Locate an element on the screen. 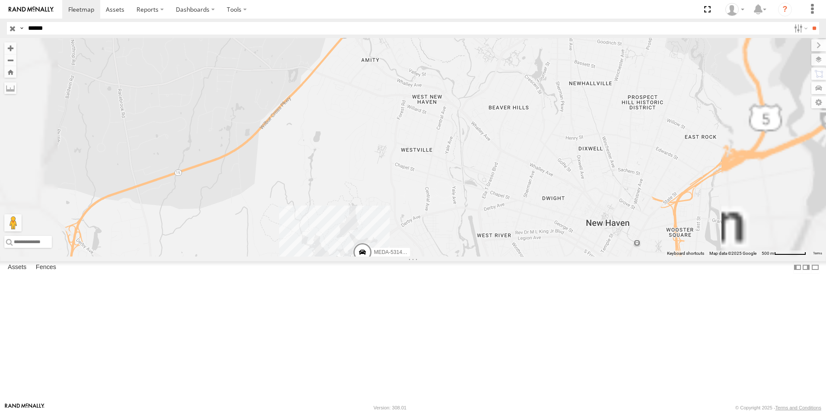 The width and height of the screenshot is (826, 412). label: Dock Summary Table to the Left is located at coordinates (797, 267).